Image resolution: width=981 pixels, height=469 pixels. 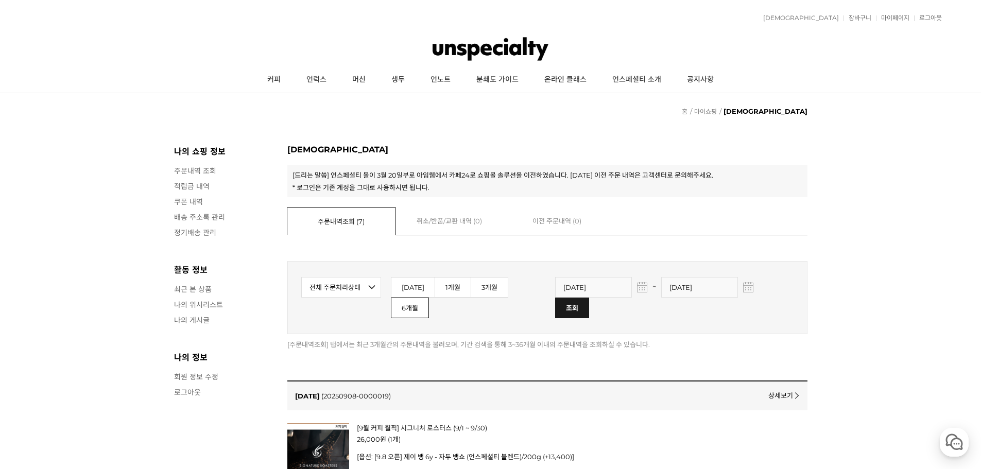 What do you see at coordinates (453, 287) in the screenshot?
I see `a: 1개월` at bounding box center [453, 287].